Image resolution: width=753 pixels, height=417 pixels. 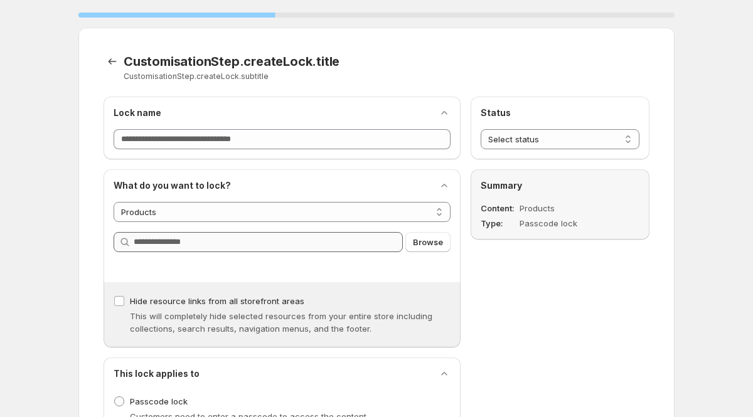 What do you see at coordinates (231, 61) in the screenshot?
I see `span: CustomisationStep.createLock.title` at bounding box center [231, 61].